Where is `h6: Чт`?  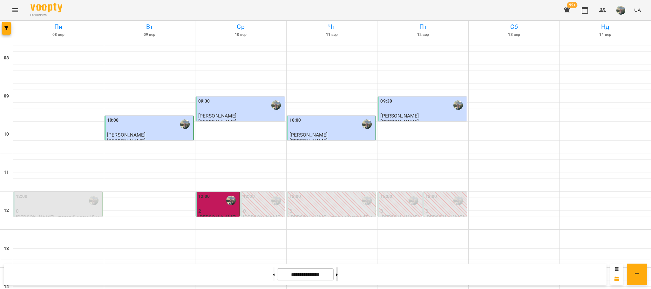
h6: Чт is located at coordinates (332, 27).